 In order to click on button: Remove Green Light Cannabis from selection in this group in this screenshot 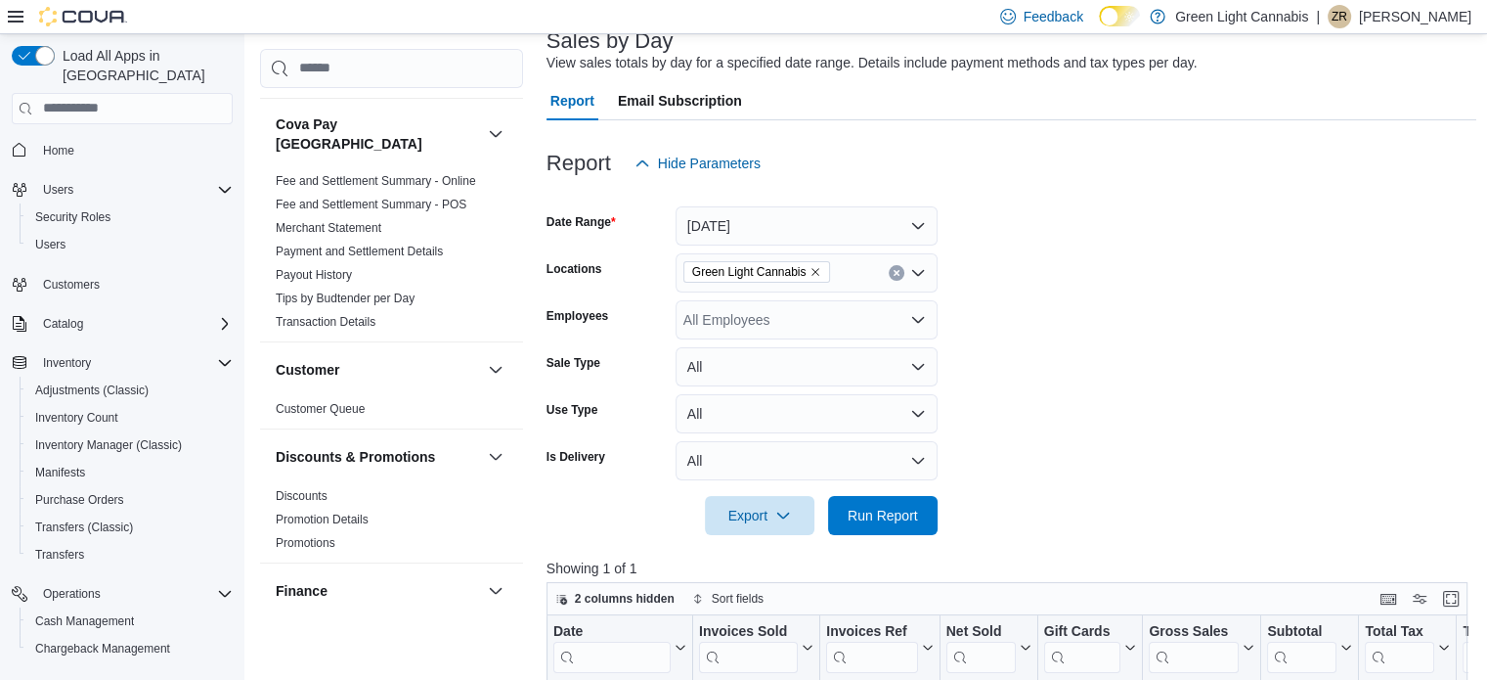, I will do `click(815, 272)`.